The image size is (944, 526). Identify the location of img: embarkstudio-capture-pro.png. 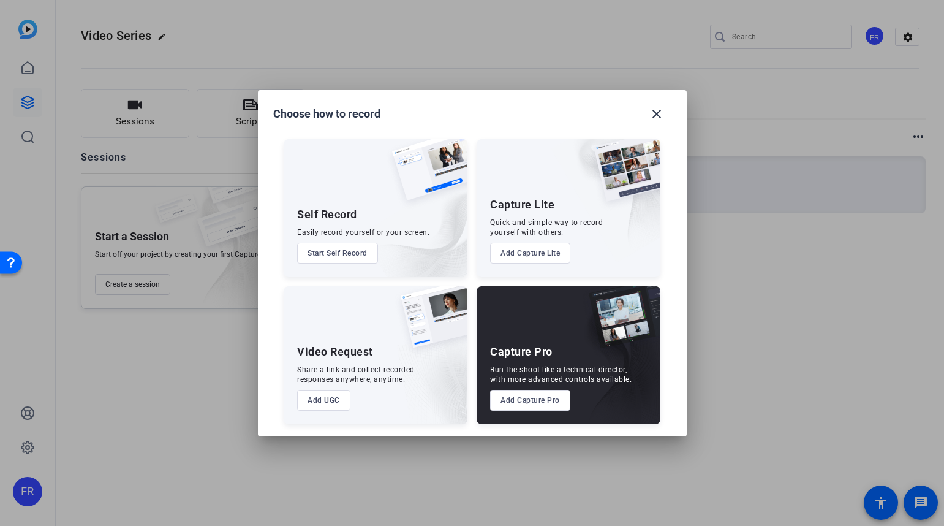
(615, 363).